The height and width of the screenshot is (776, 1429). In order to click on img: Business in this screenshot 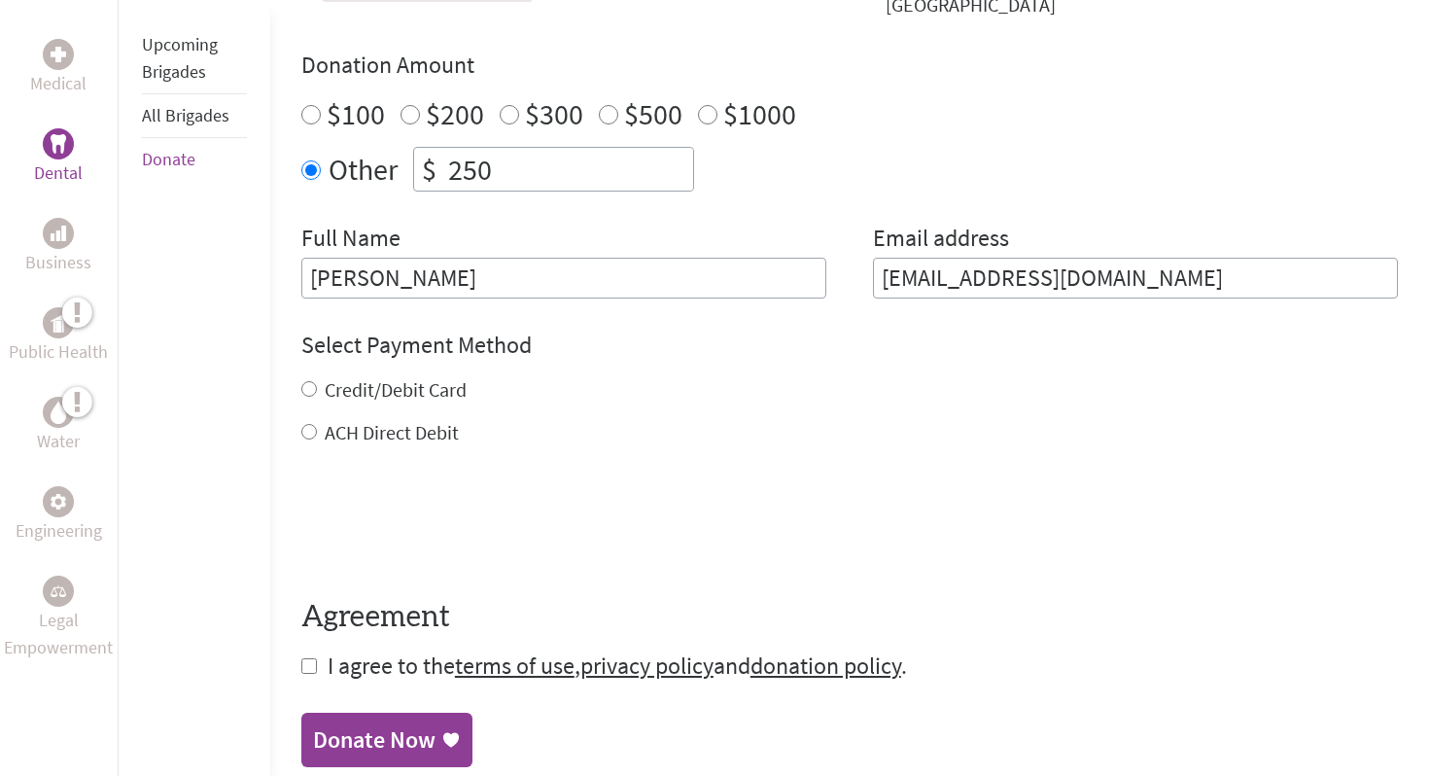, I will do `click(58, 233)`.